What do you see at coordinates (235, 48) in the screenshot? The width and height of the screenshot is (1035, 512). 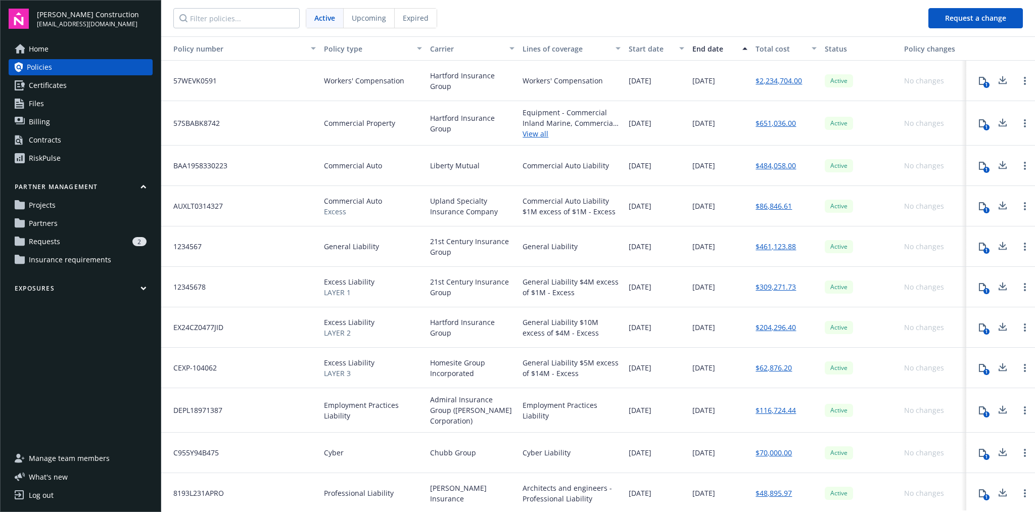 I see `div: Policy number` at bounding box center [235, 48].